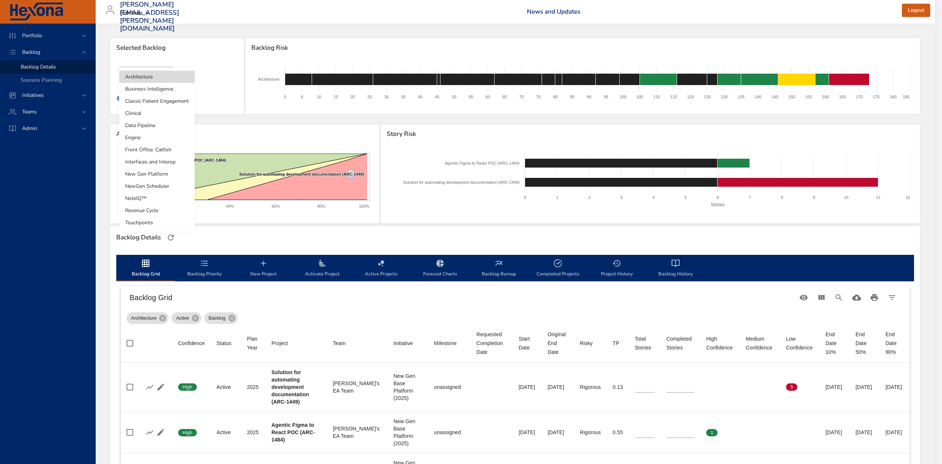 The height and width of the screenshot is (464, 942). Describe the element at coordinates (157, 210) in the screenshot. I see `li: Revenue Cycle` at that location.